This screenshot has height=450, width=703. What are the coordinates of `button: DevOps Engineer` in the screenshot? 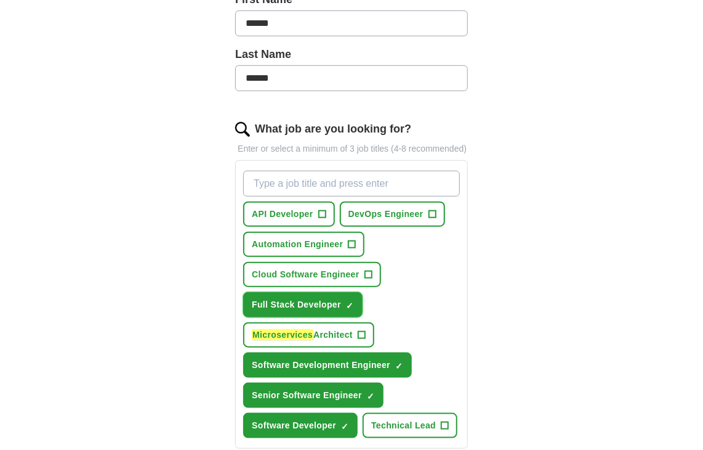 It's located at (392, 214).